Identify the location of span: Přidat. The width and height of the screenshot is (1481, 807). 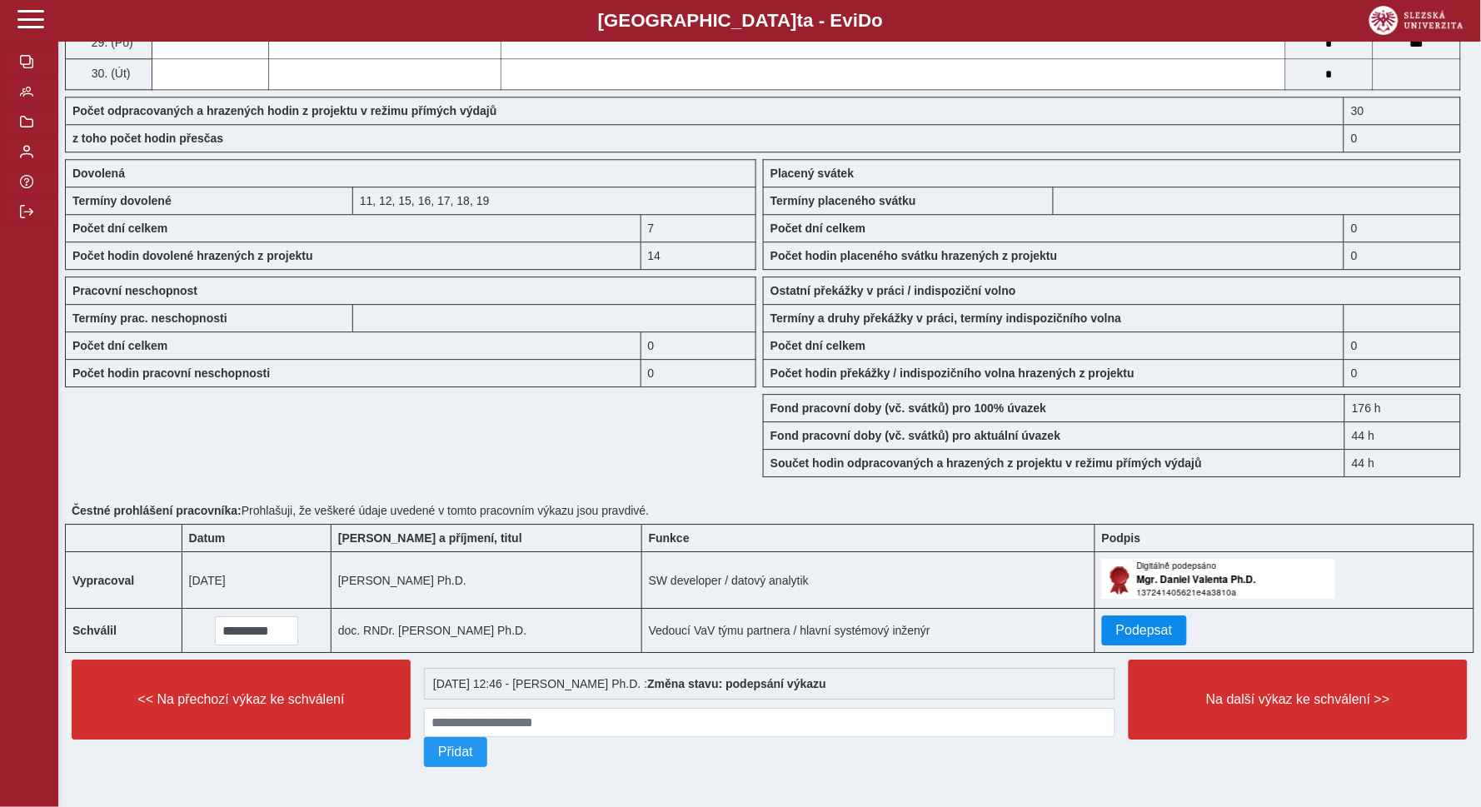
(456, 752).